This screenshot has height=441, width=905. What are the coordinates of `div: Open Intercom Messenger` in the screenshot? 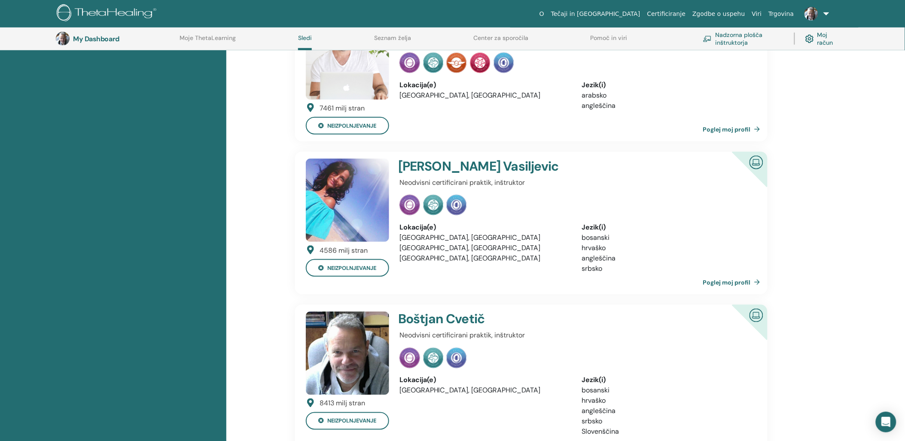 It's located at (886, 422).